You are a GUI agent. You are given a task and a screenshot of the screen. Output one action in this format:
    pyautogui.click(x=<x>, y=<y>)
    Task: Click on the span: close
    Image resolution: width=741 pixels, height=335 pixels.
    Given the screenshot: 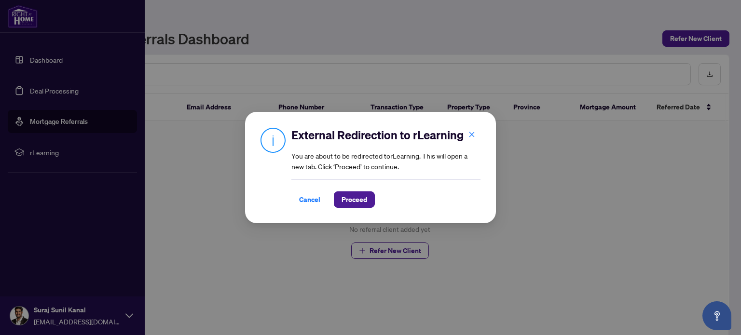 What is the action you would take?
    pyautogui.click(x=472, y=135)
    